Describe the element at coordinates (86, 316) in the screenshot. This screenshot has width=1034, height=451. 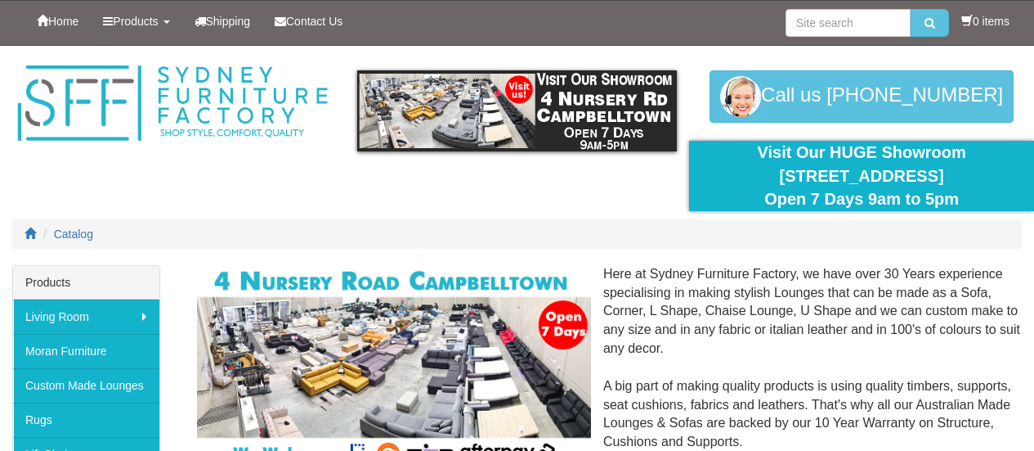
I see `a: Living Room` at that location.